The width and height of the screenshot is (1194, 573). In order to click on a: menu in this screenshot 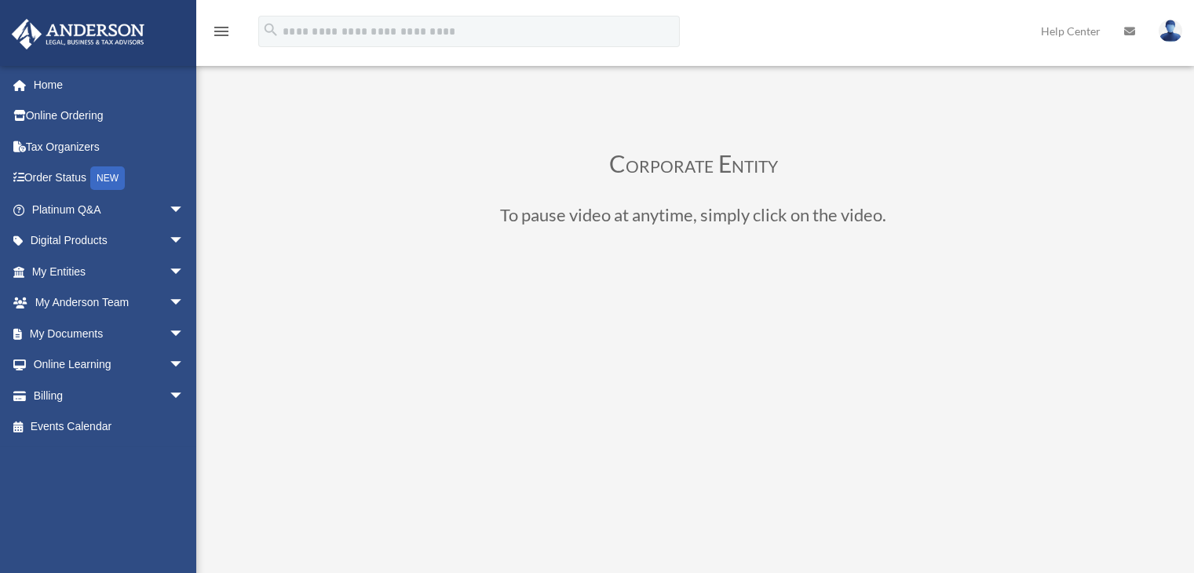, I will do `click(221, 34)`.